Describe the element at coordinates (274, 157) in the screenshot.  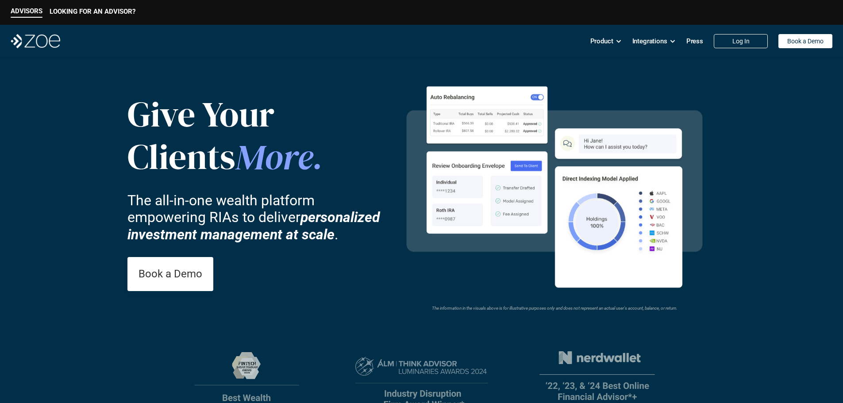
I see `span: More` at that location.